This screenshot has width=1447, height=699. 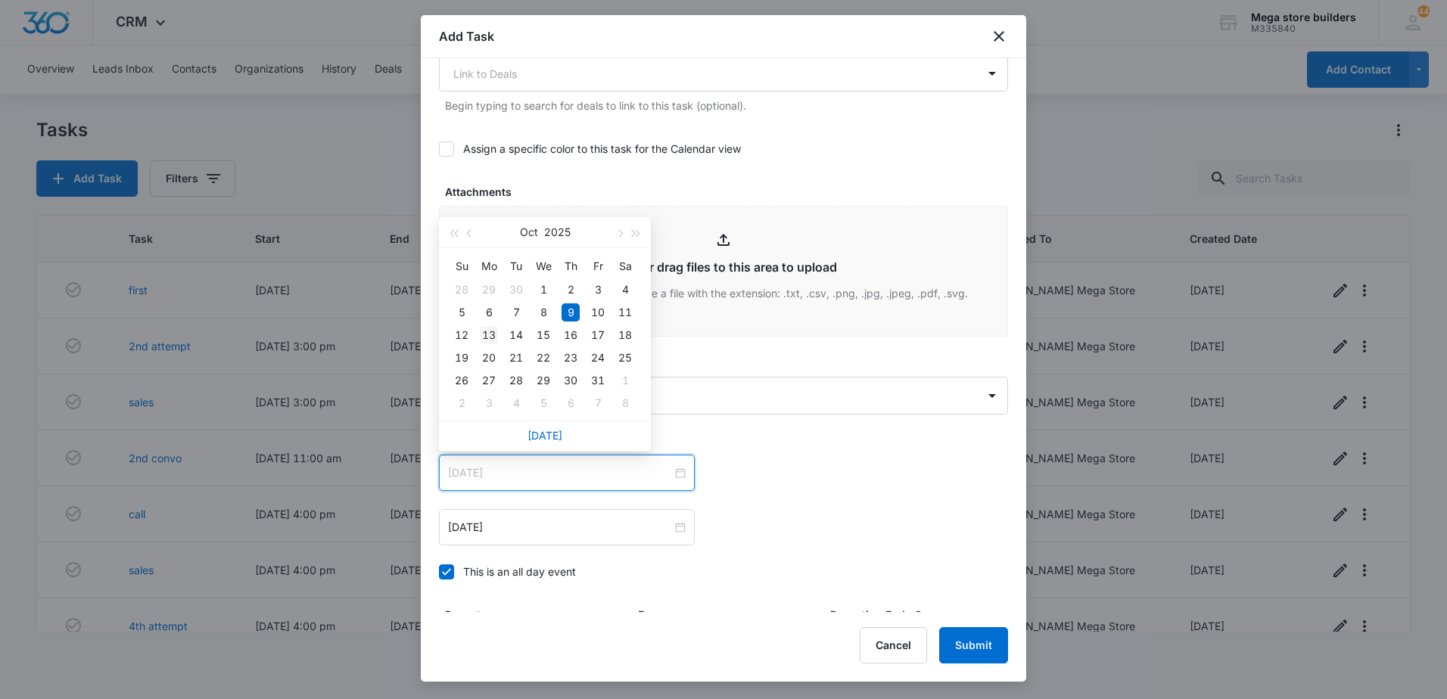 I want to click on td: 2025-11-07, so click(x=598, y=403).